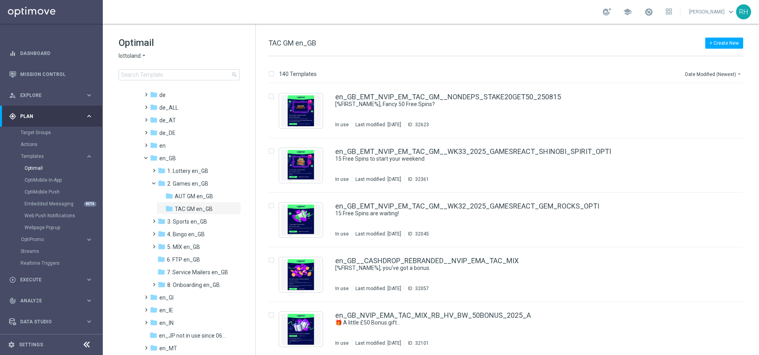 The height and width of the screenshot is (355, 759). Describe the element at coordinates (53, 116) in the screenshot. I see `span: Plan` at that location.